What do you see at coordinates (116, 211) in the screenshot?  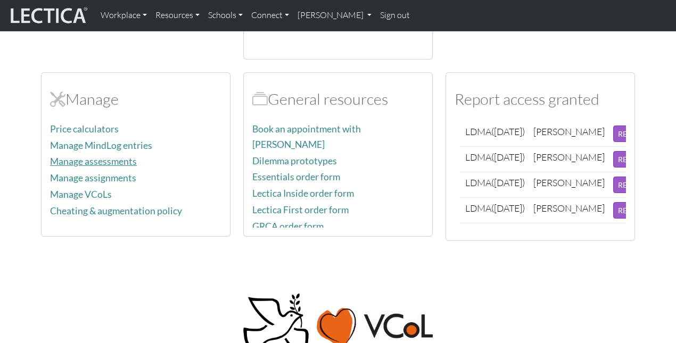 I see `a: Cheating & augmentation policy` at bounding box center [116, 211].